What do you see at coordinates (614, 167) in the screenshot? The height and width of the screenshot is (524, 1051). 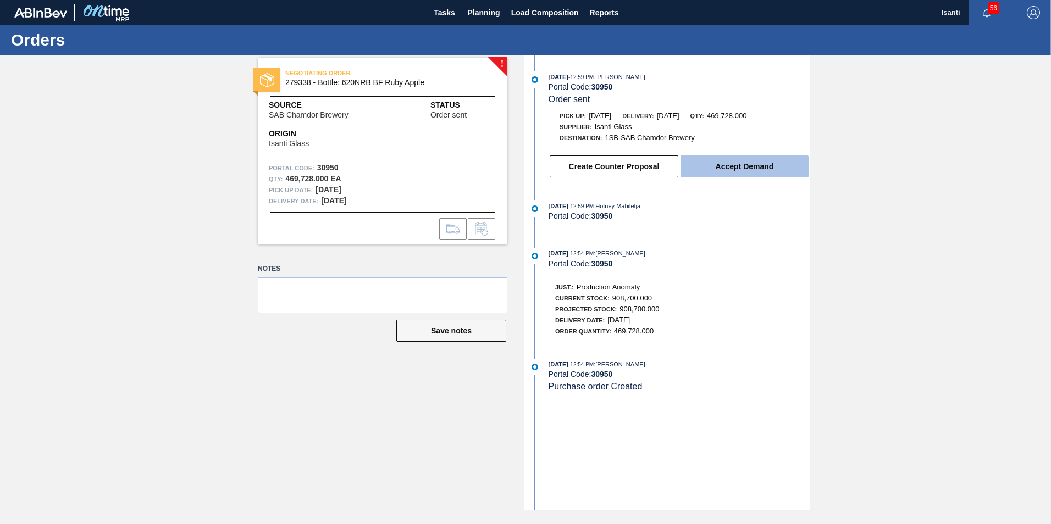 I see `button: Create Counter Proposal` at bounding box center [614, 167].